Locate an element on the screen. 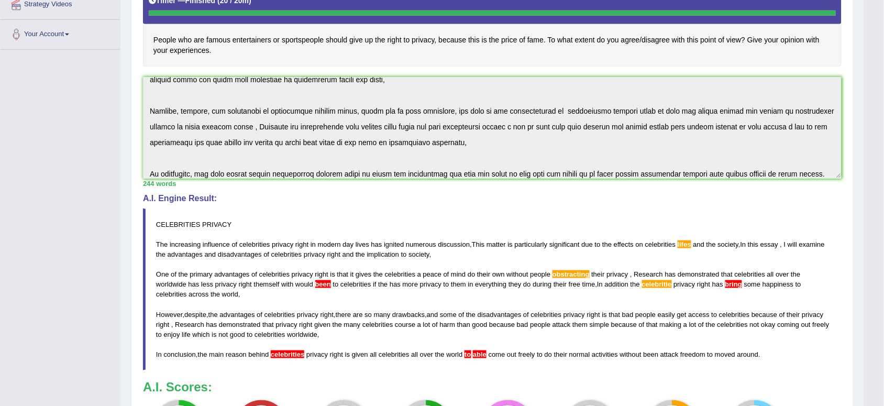  span: reason is located at coordinates (236, 354).